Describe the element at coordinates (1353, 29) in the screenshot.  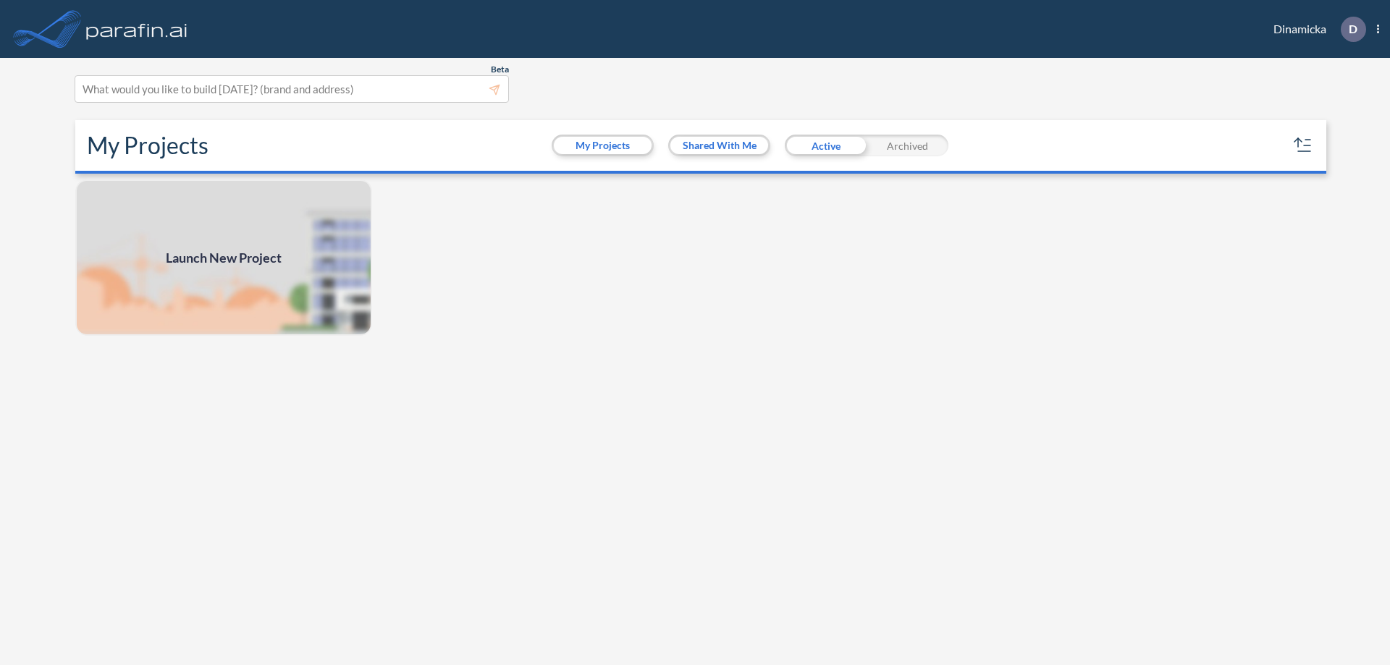
I see `p: D` at that location.